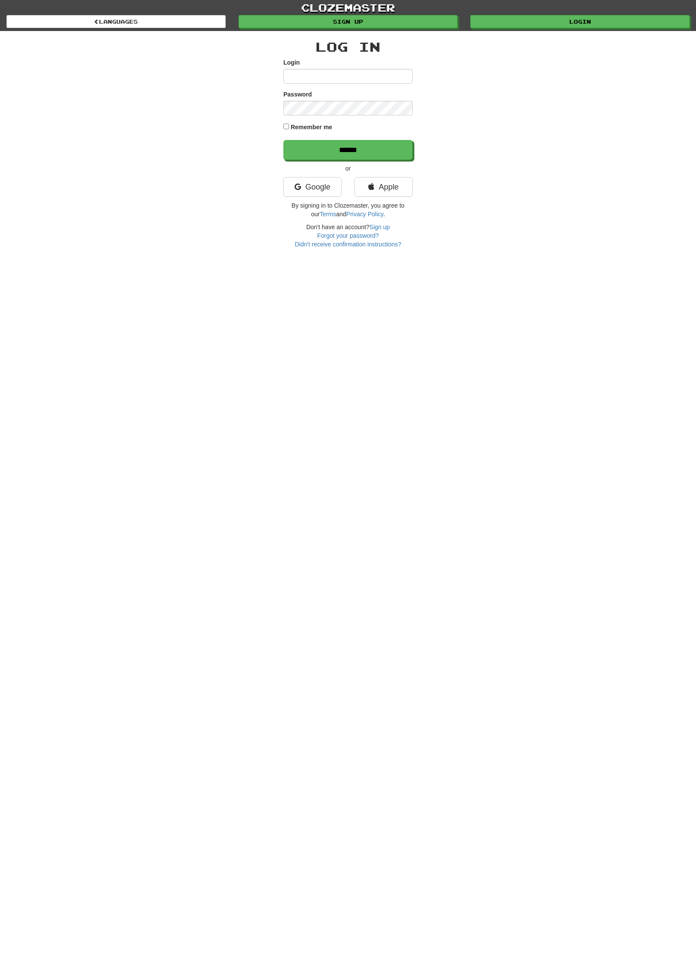 The width and height of the screenshot is (696, 977). Describe the element at coordinates (116, 22) in the screenshot. I see `a: Languages` at that location.